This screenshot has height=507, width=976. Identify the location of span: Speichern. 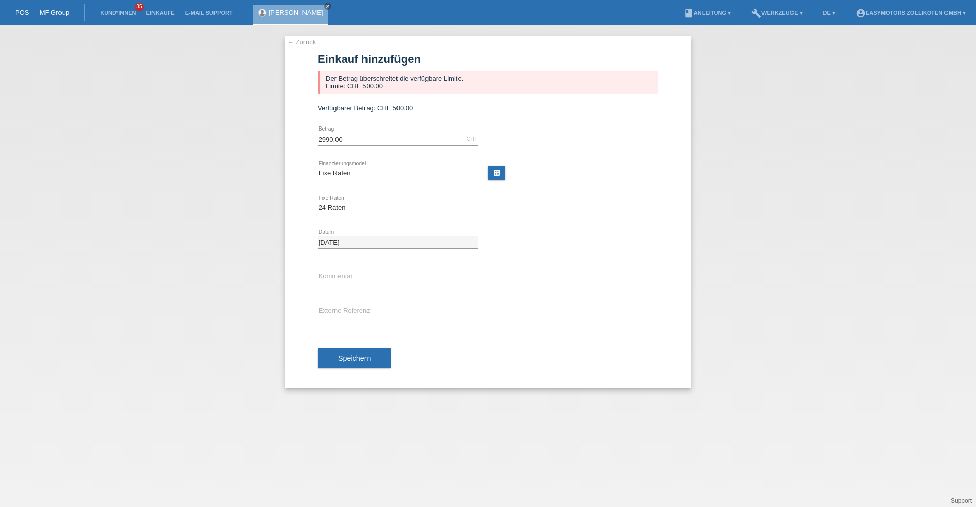
(354, 358).